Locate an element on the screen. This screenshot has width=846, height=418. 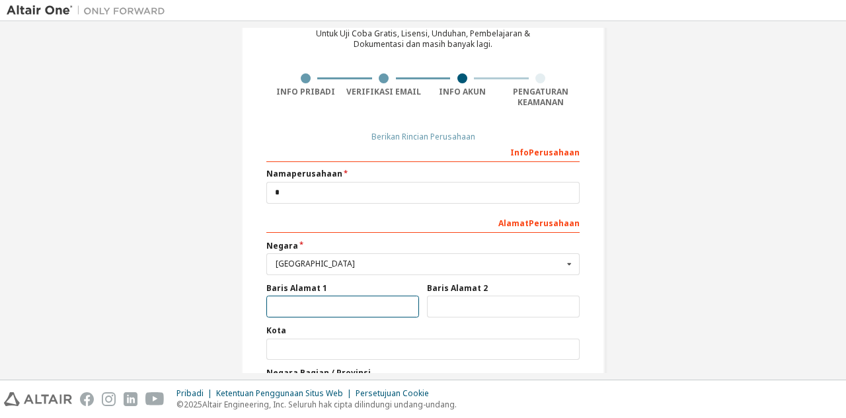
font: Ketentuan Penggunaan Situs Web is located at coordinates (279, 392).